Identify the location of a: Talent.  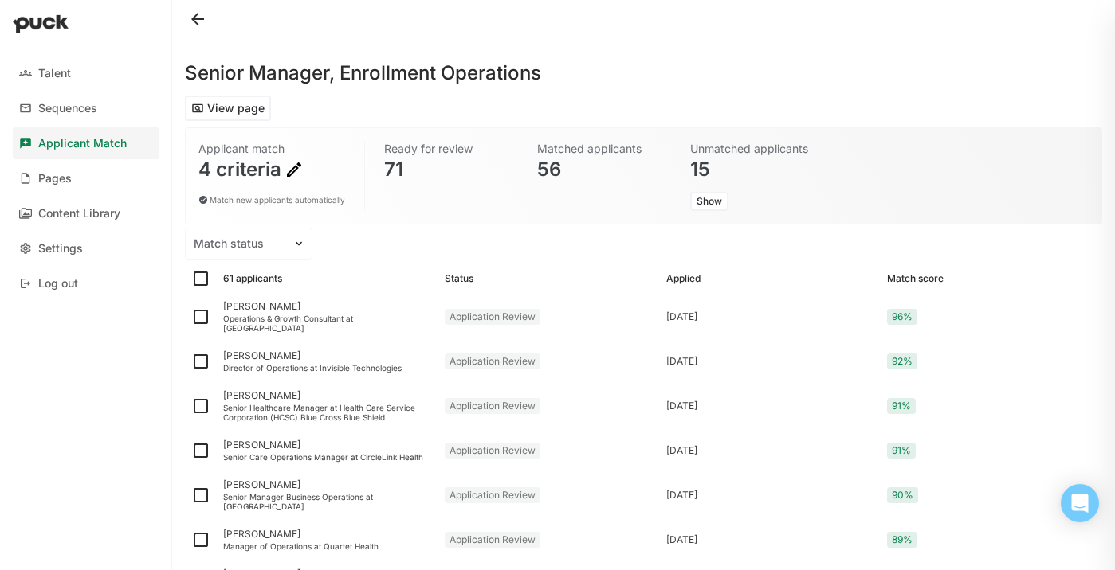
(86, 73).